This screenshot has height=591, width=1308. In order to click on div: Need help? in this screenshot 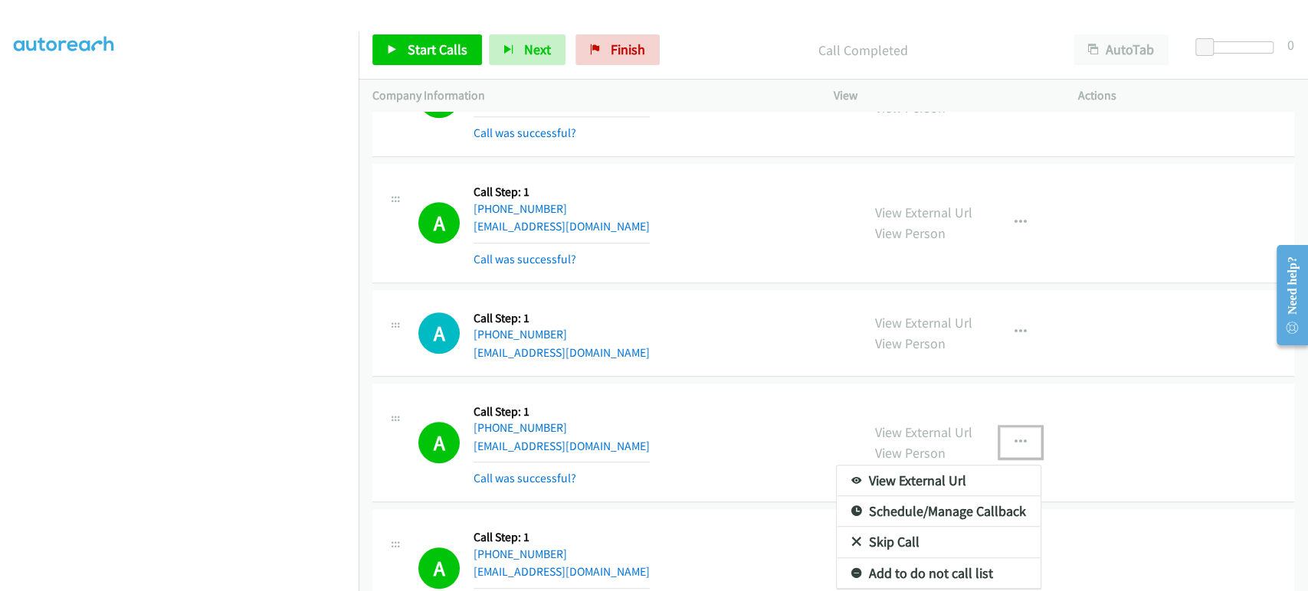, I will do `click(28, 51)`.